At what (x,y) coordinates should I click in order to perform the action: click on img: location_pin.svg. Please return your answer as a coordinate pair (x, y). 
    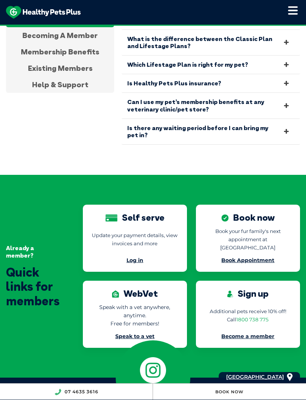
    Looking at the image, I should click on (290, 378).